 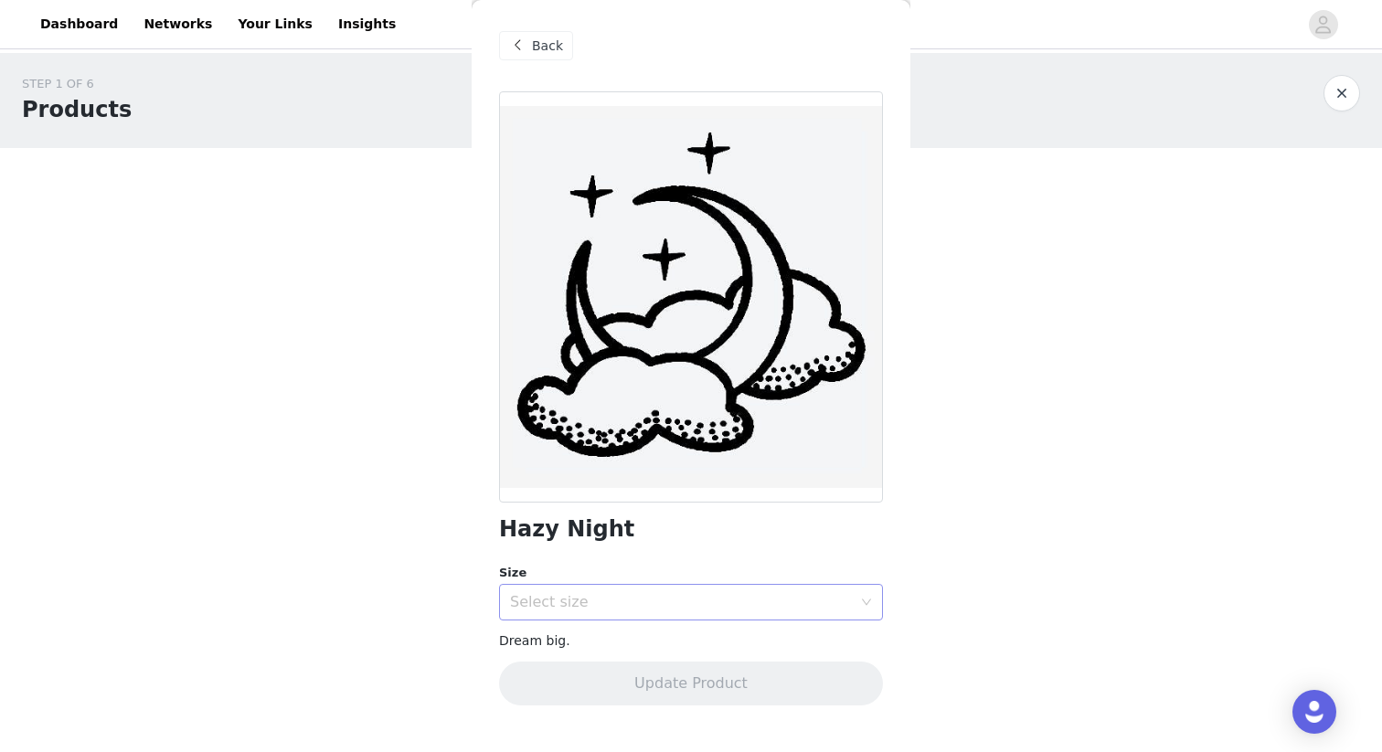 What do you see at coordinates (177, 24) in the screenshot?
I see `a: Networks` at bounding box center [177, 24].